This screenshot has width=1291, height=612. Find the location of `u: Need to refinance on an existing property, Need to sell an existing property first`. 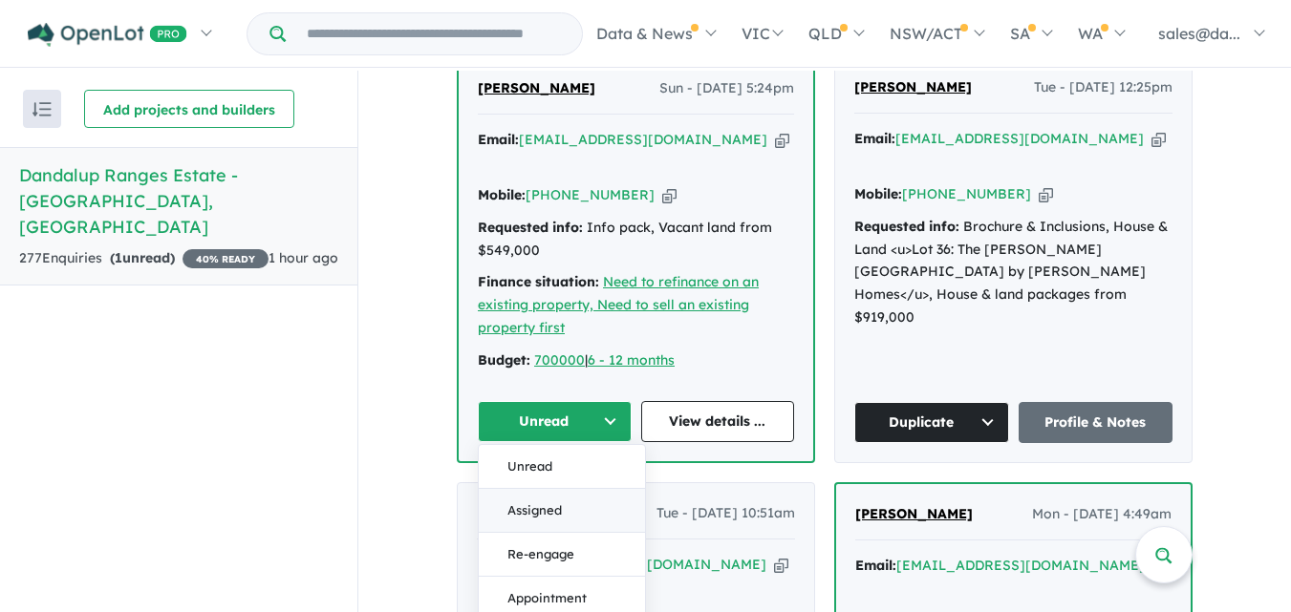

u: Need to refinance on an existing property, Need to sell an existing property first is located at coordinates (618, 305).